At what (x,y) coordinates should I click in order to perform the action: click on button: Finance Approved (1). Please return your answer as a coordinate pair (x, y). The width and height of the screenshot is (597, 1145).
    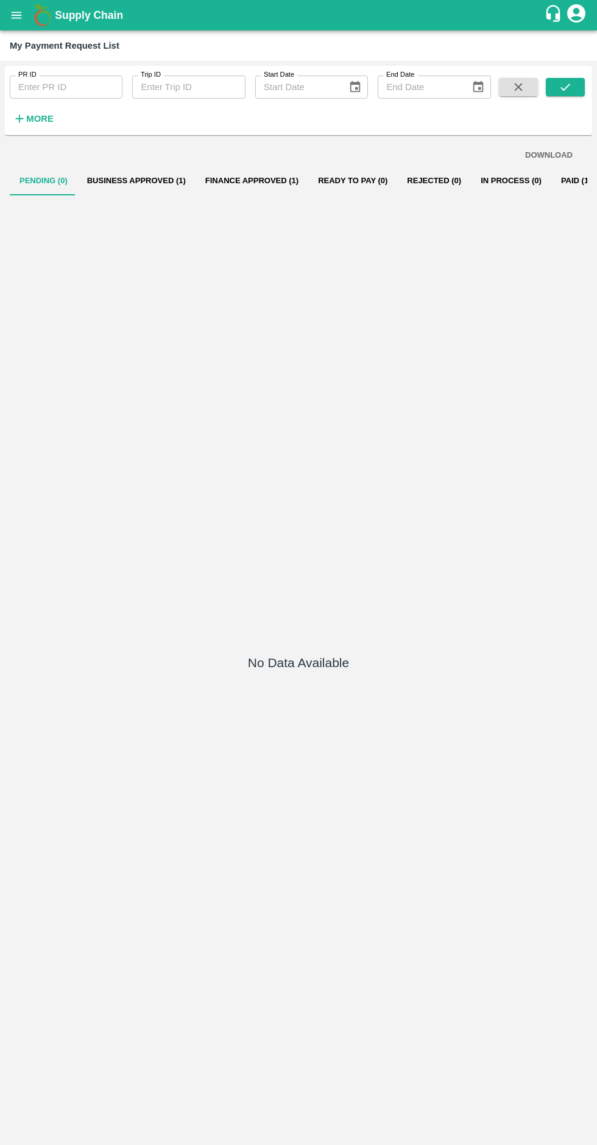
    Looking at the image, I should click on (251, 181).